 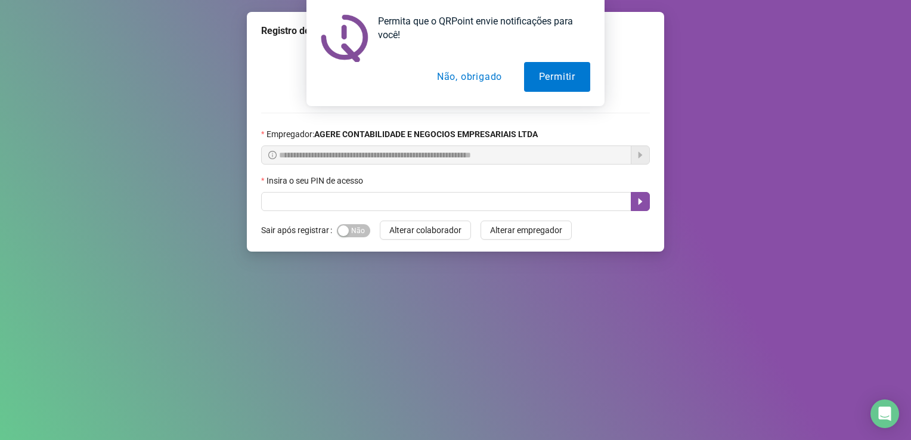 I want to click on img: notification icon, so click(x=345, y=38).